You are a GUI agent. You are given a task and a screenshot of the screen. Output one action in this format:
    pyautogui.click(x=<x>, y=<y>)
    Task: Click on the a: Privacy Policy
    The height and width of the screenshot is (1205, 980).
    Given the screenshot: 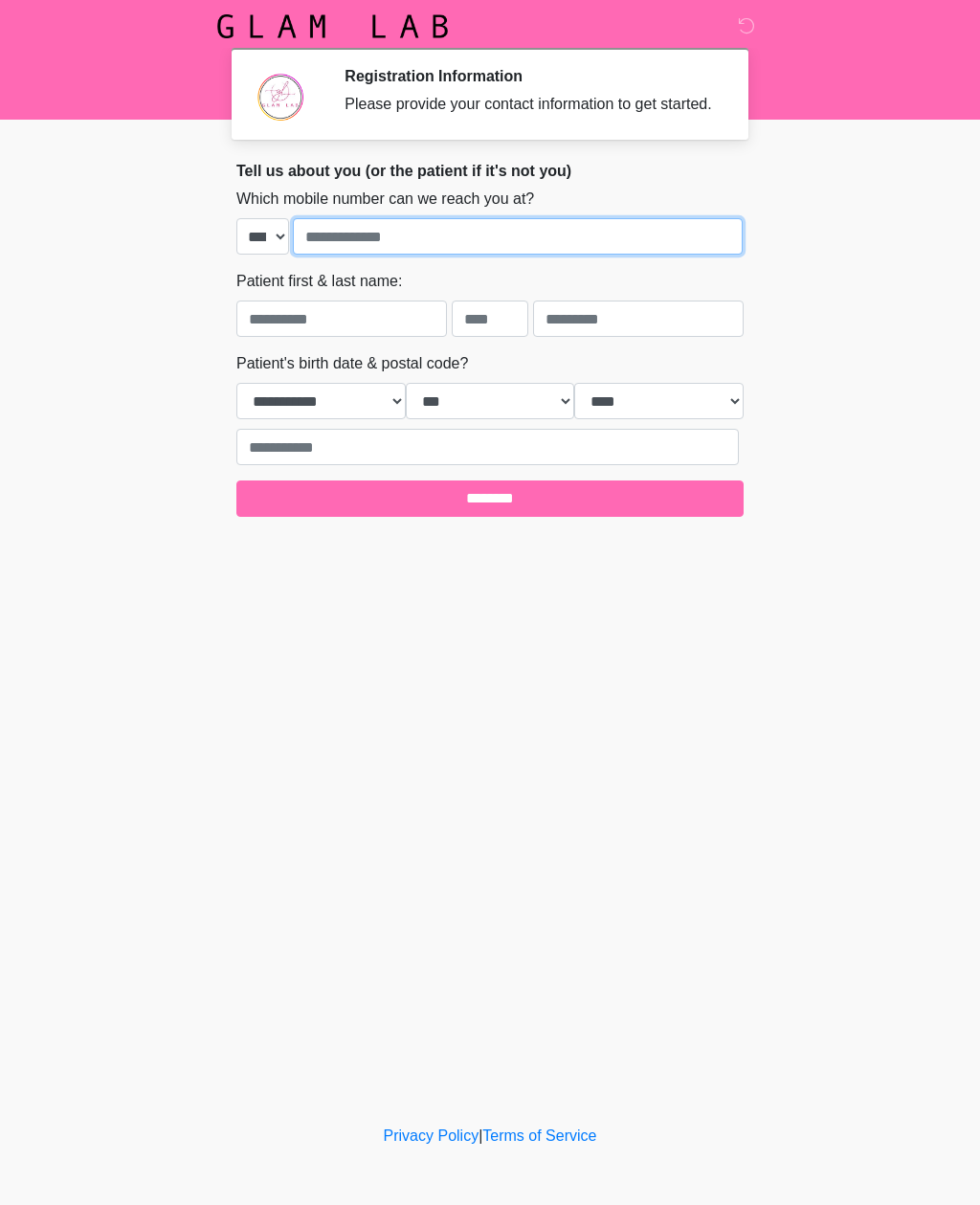 What is the action you would take?
    pyautogui.click(x=431, y=1136)
    